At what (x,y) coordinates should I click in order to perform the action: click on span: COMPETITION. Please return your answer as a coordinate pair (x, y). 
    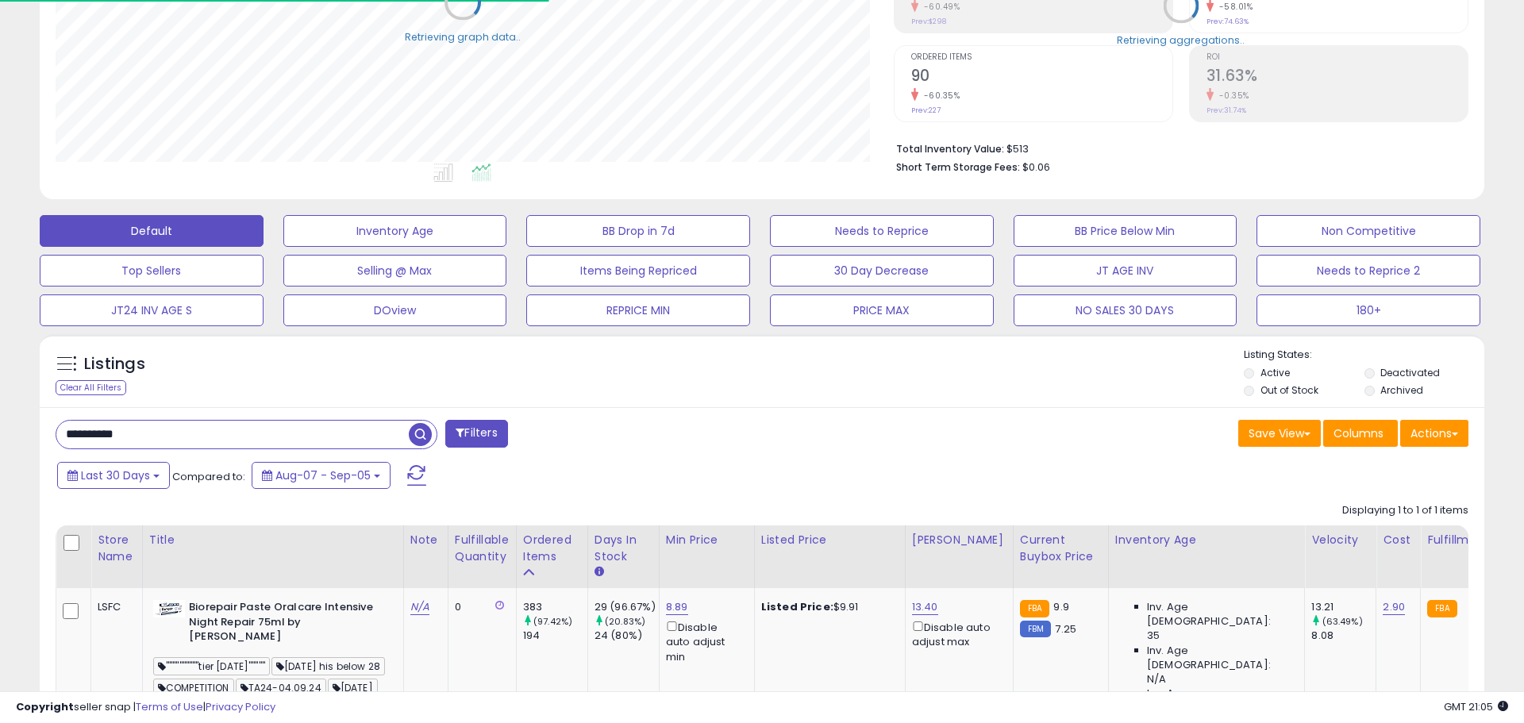
    Looking at the image, I should click on (194, 687).